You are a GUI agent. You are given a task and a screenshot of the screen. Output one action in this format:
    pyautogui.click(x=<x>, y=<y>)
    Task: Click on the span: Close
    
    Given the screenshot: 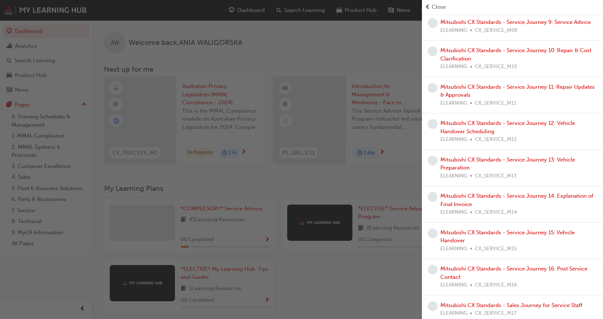 What is the action you would take?
    pyautogui.click(x=439, y=7)
    